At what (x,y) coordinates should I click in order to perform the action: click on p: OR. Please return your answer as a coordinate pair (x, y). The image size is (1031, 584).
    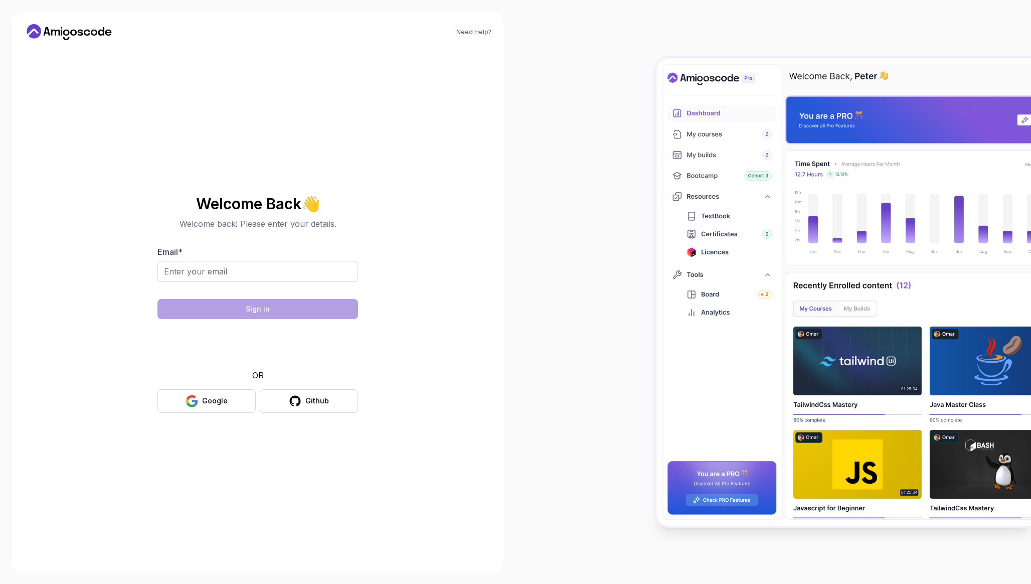
    Looking at the image, I should click on (258, 375).